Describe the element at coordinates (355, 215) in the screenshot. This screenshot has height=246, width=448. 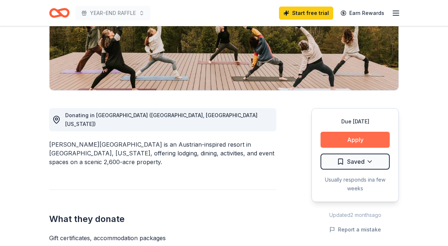
I see `div: Updated 2 months ago` at that location.